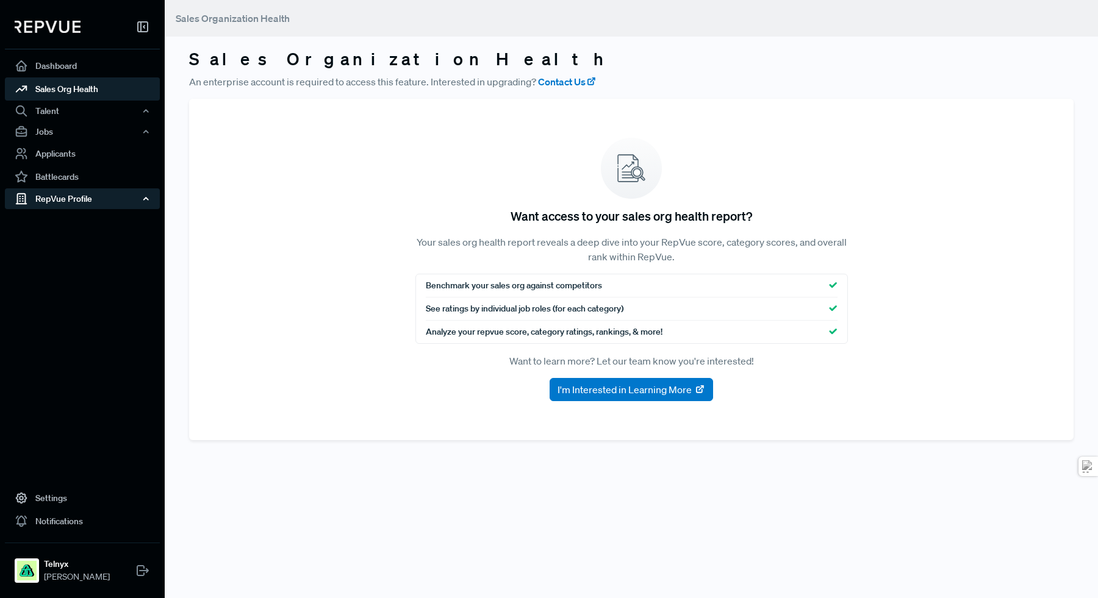 Image resolution: width=1098 pixels, height=598 pixels. I want to click on p: An enterprise account is required to access this feature. Interested in upgrading?, so click(631, 82).